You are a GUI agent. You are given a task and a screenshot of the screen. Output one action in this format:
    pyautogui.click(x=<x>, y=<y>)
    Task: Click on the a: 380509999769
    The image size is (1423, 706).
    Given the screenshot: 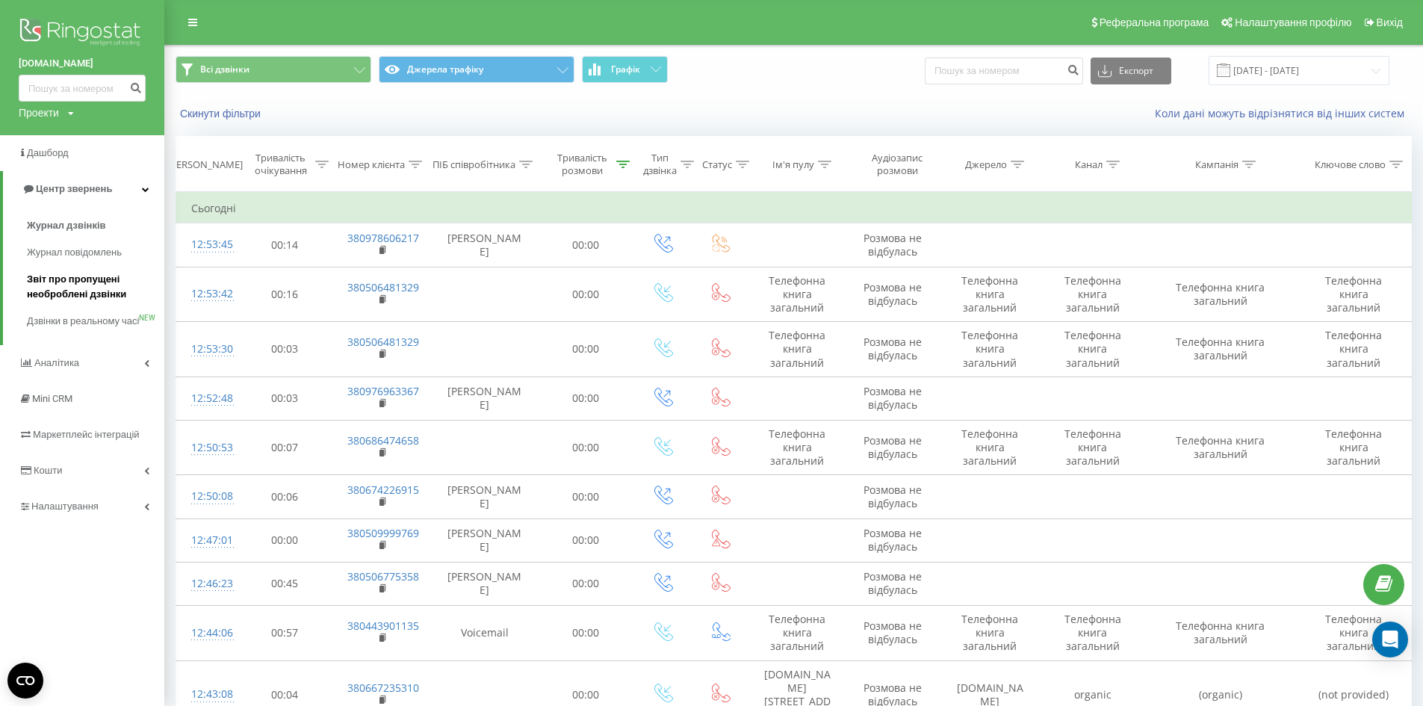 What is the action you would take?
    pyautogui.click(x=383, y=533)
    